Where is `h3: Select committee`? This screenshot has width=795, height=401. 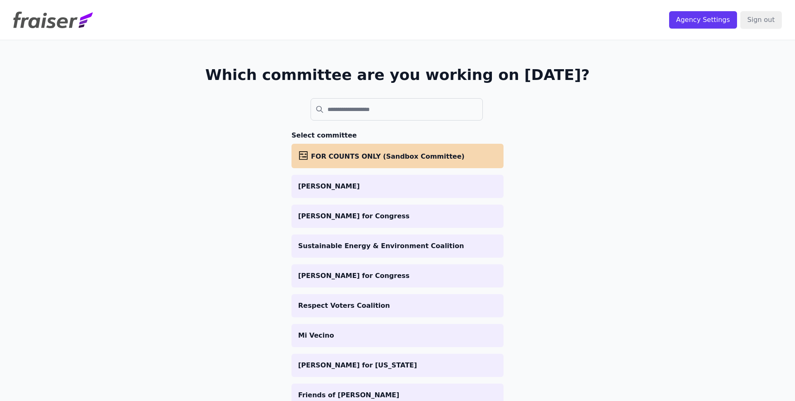 h3: Select committee is located at coordinates (397, 135).